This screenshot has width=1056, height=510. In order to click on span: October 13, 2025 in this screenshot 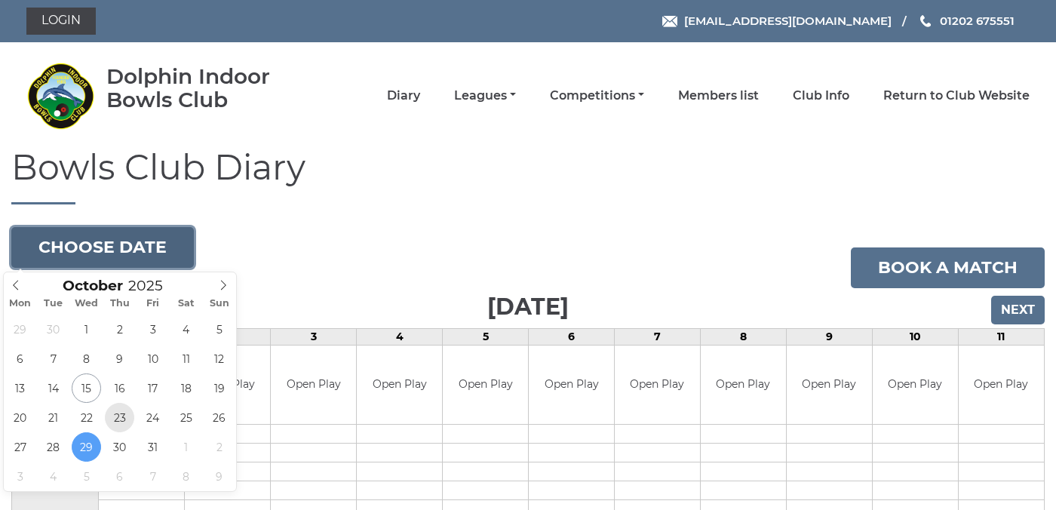, I will do `click(20, 388)`.